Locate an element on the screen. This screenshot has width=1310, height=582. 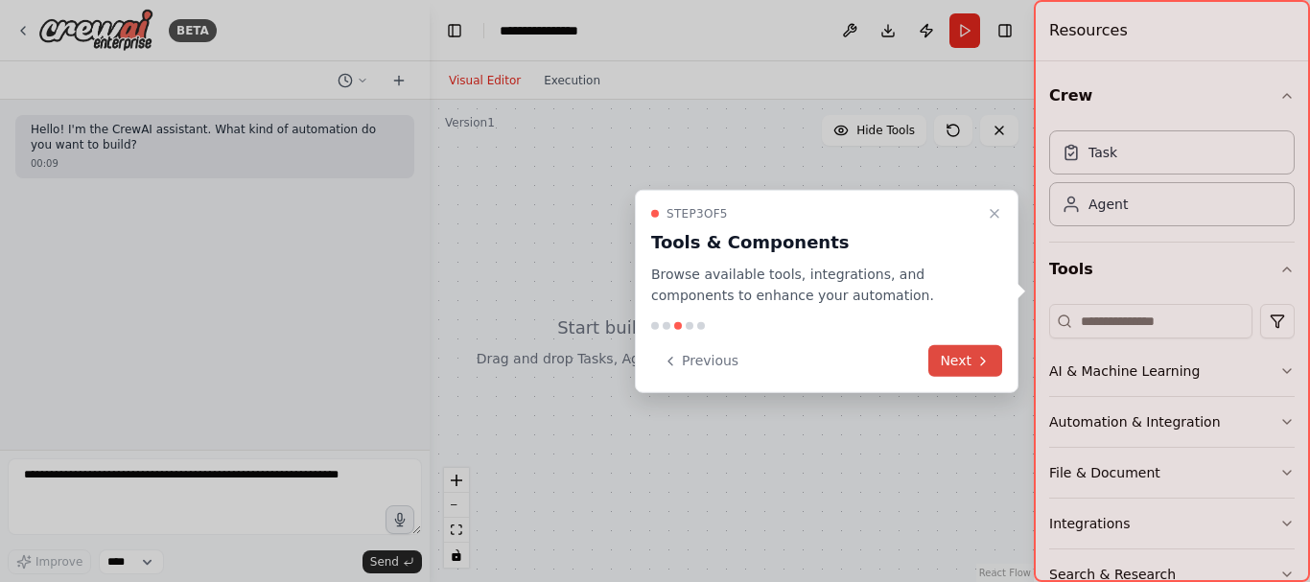
button: Previous is located at coordinates (700, 361).